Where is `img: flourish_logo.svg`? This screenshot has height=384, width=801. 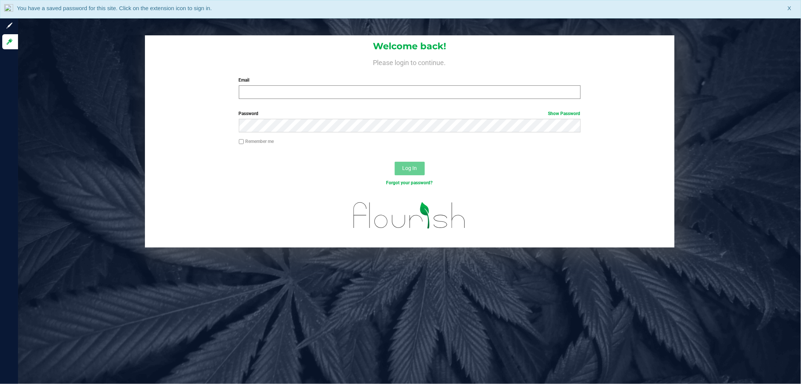 img: flourish_logo.svg is located at coordinates (409, 215).